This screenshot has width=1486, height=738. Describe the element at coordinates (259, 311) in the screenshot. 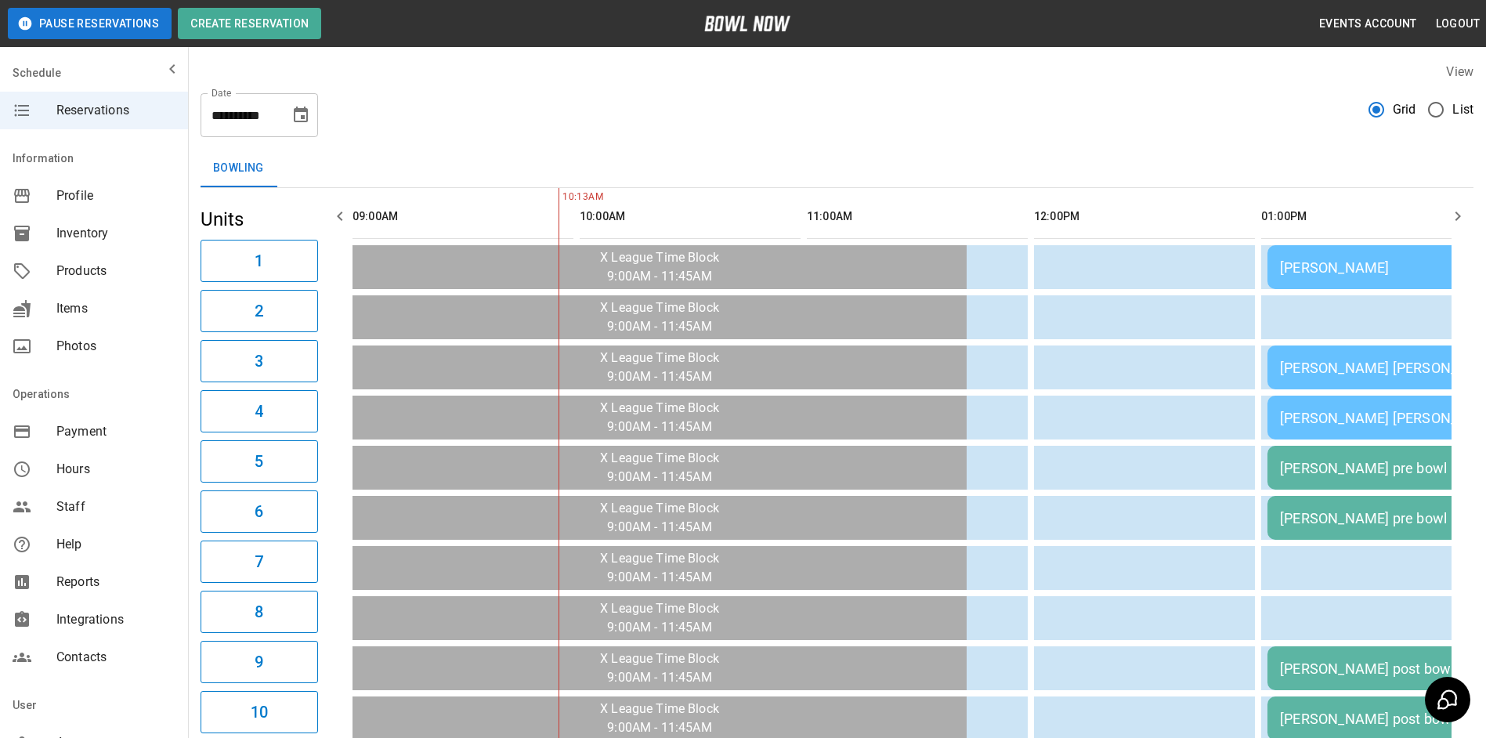

I see `h6: 2` at that location.